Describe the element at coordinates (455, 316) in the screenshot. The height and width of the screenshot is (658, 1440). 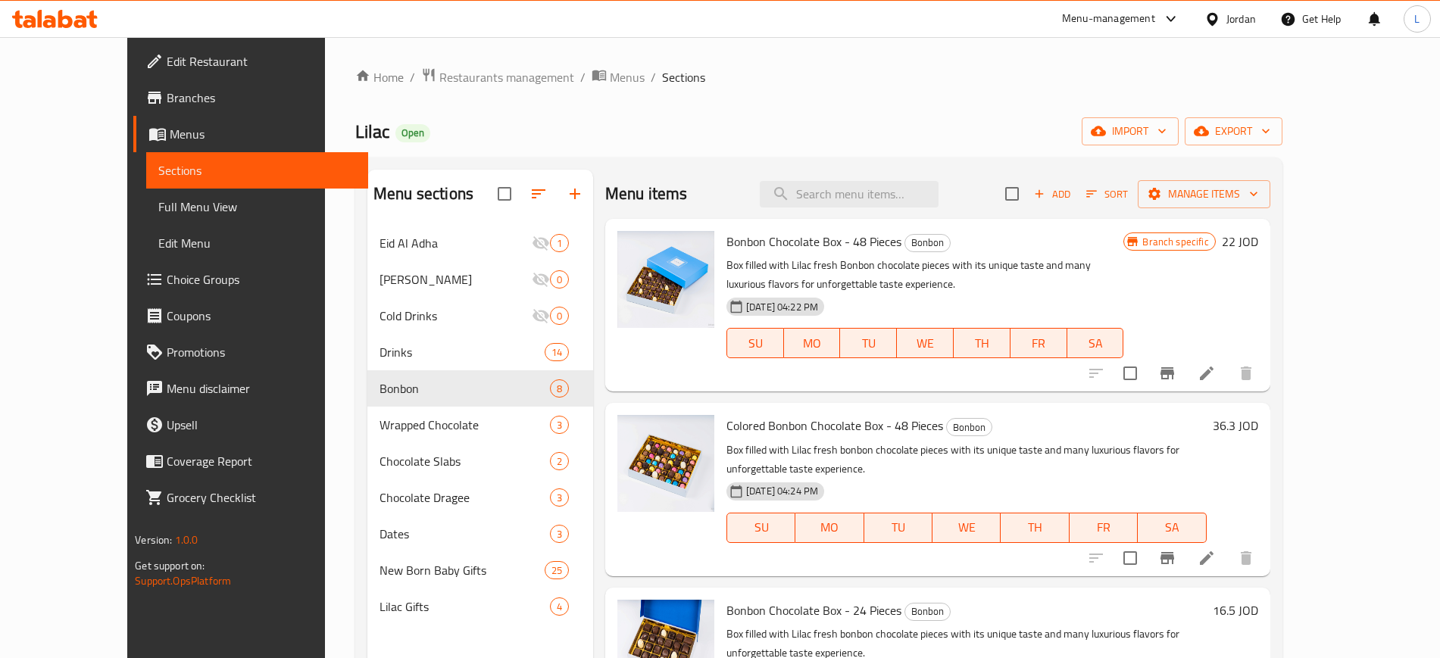
I see `span: Cold Drinks` at that location.